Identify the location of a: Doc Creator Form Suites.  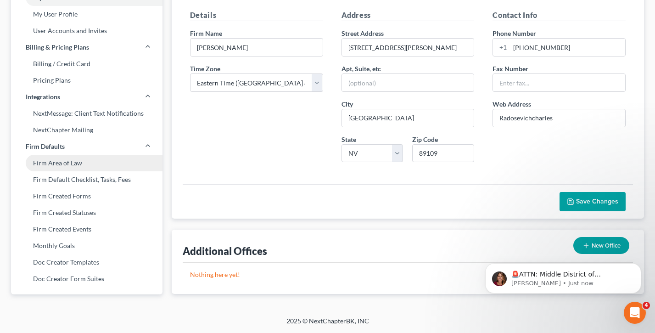
(87, 279).